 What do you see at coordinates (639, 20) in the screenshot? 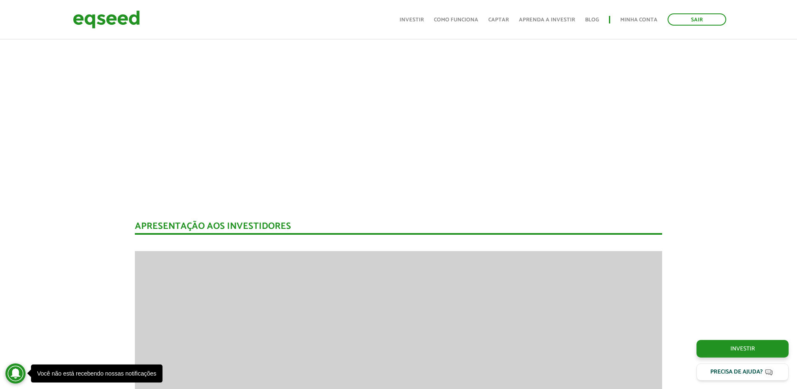
I see `a: Minha conta` at bounding box center [639, 20].